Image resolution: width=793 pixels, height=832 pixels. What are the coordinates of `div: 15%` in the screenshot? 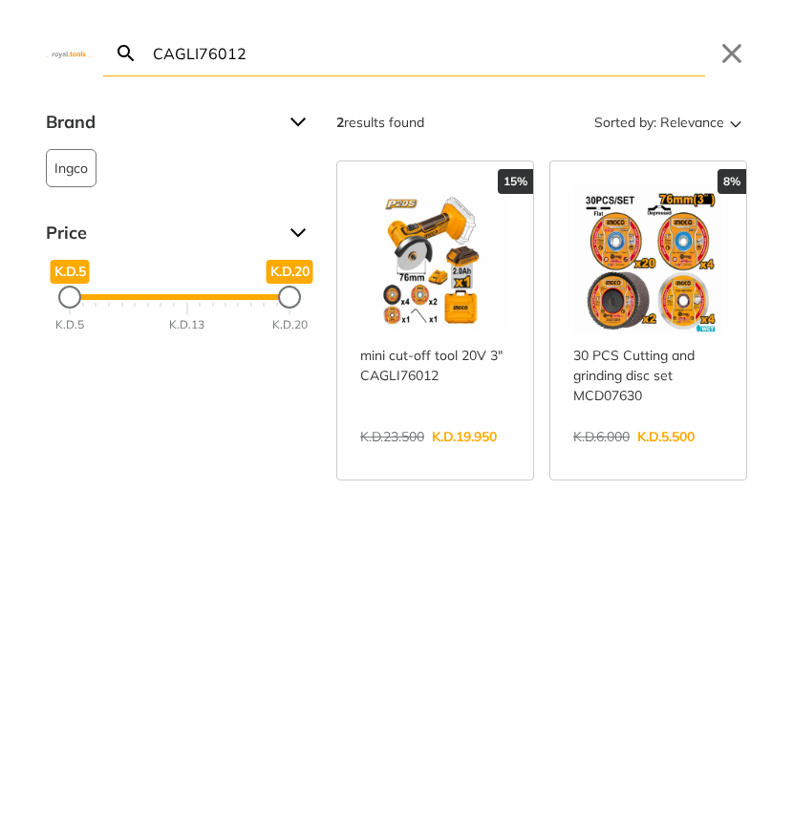 It's located at (515, 182).